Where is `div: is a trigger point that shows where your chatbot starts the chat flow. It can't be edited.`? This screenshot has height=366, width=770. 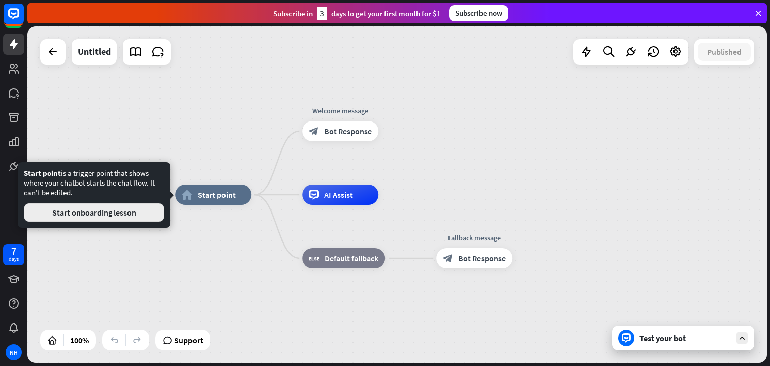
div: is a trigger point that shows where your chatbot starts the chat flow. It can't be edited. is located at coordinates (94, 195).